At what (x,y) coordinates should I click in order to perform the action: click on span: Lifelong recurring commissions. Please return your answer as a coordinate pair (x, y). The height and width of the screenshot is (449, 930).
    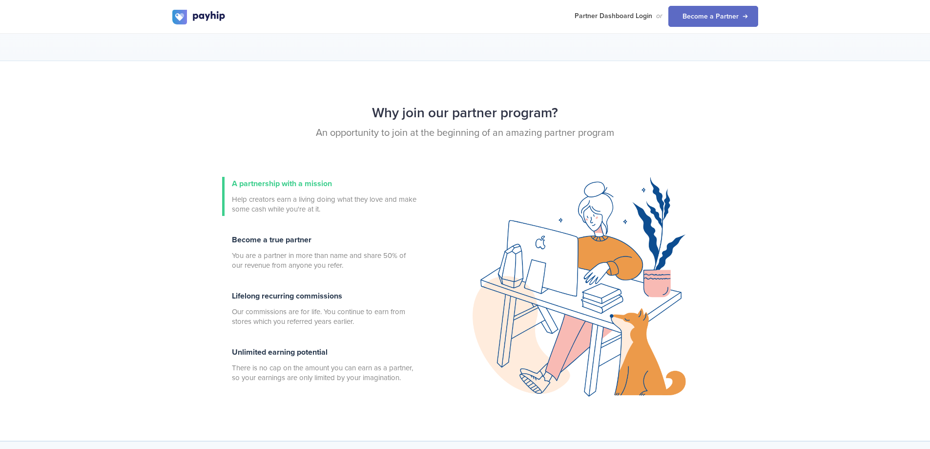
    Looking at the image, I should click on (287, 296).